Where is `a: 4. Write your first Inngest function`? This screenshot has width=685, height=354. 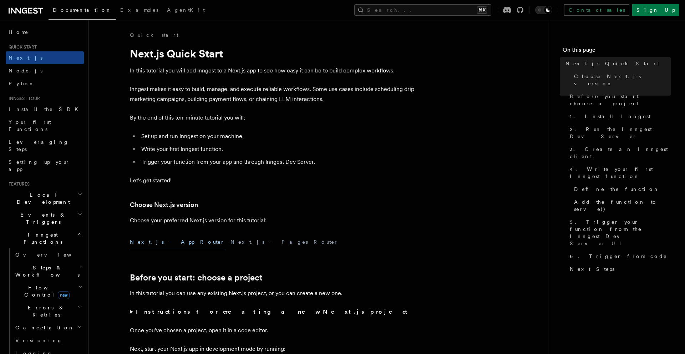 a: 4. Write your first Inngest function is located at coordinates (619, 173).